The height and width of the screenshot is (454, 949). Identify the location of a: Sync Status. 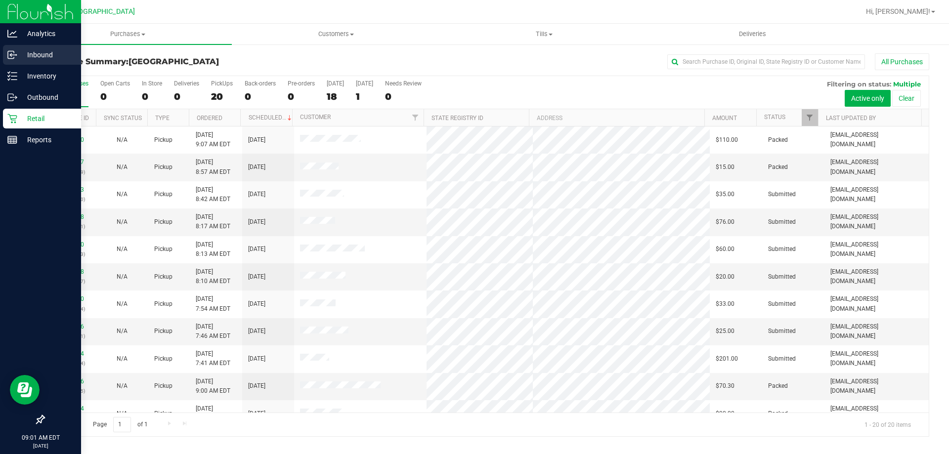
(123, 118).